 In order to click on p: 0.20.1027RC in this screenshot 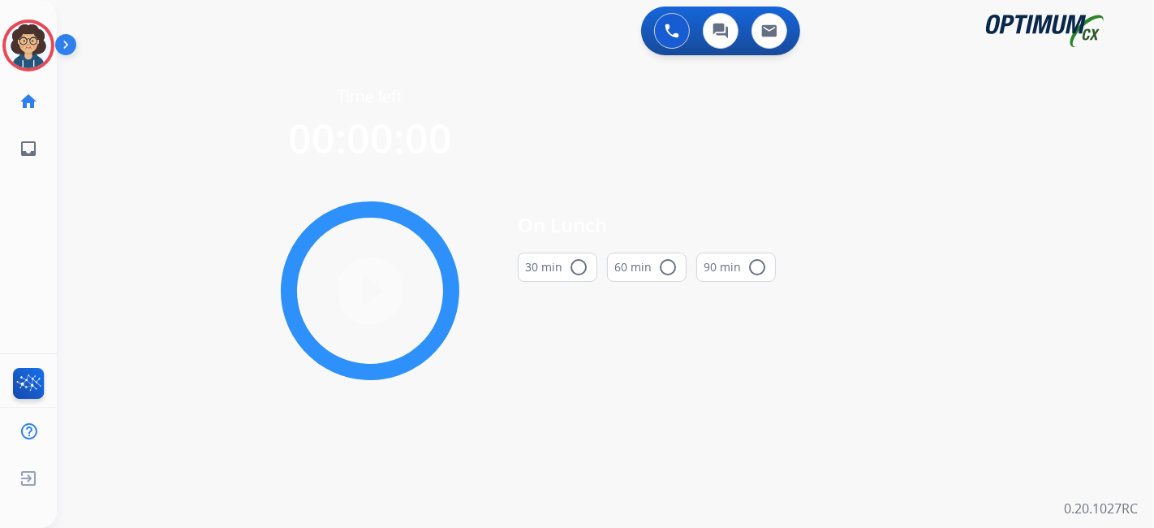, I will do `click(1101, 508)`.